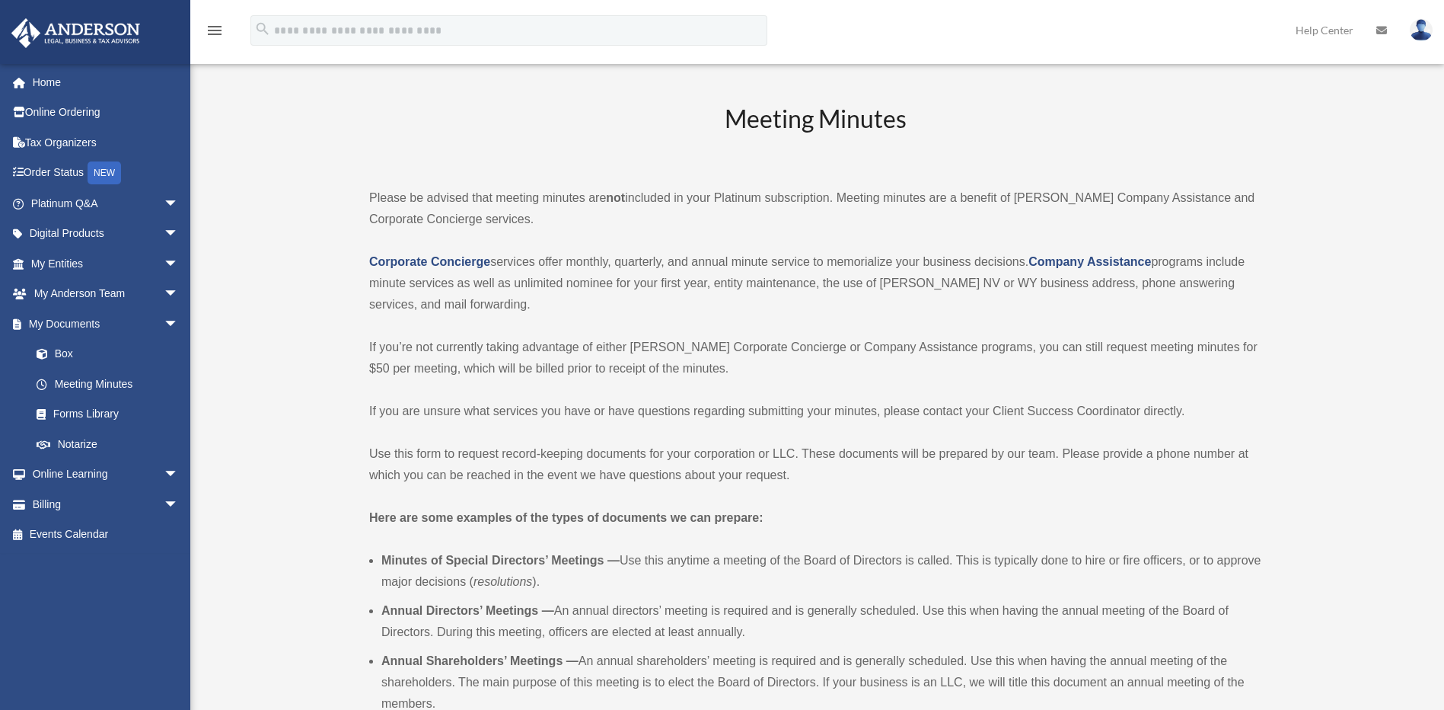 Image resolution: width=1444 pixels, height=710 pixels. Describe the element at coordinates (815, 209) in the screenshot. I see `p: Please be advised that meeting minutes are included in your Platinum subscription. Meeting minute...` at that location.